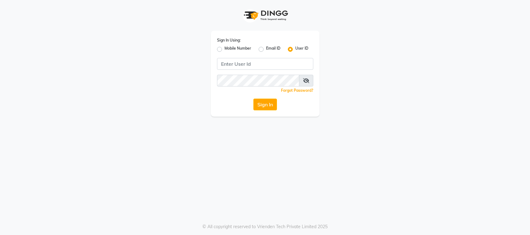 This screenshot has width=530, height=235. Describe the element at coordinates (265, 105) in the screenshot. I see `button: Sign In` at that location.